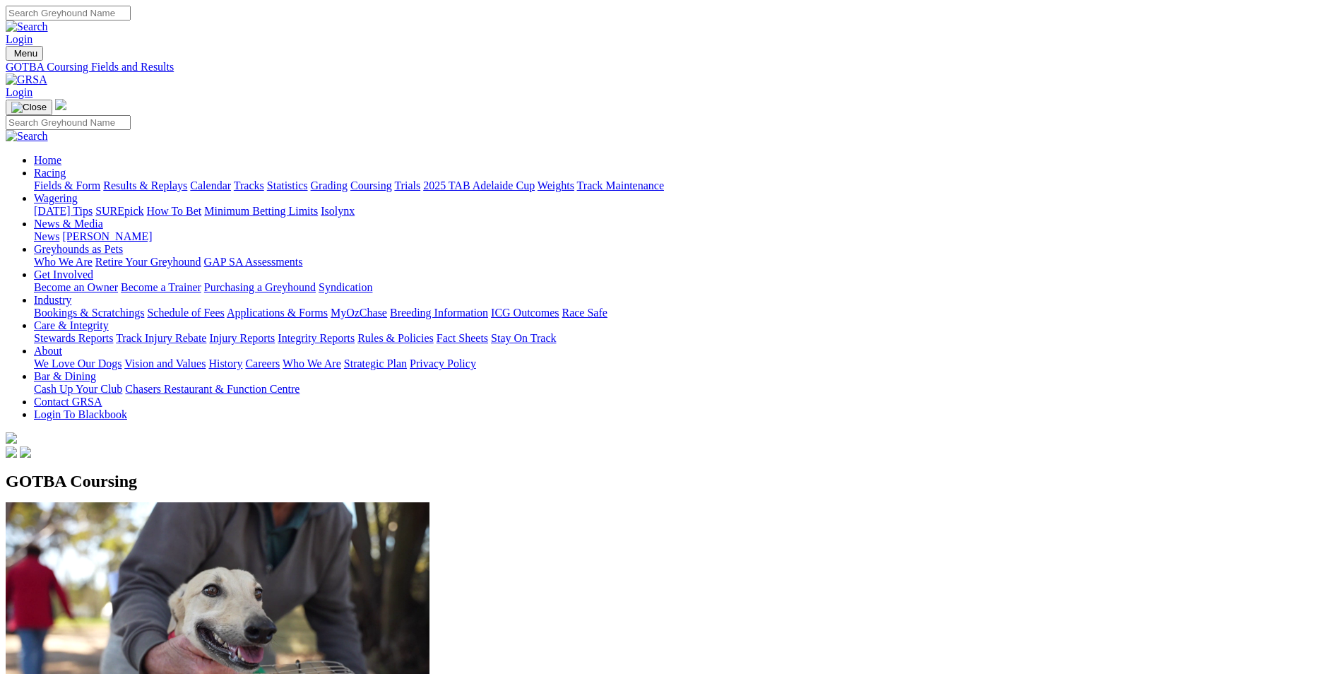  I want to click on a: Purchasing a Greyhound, so click(260, 287).